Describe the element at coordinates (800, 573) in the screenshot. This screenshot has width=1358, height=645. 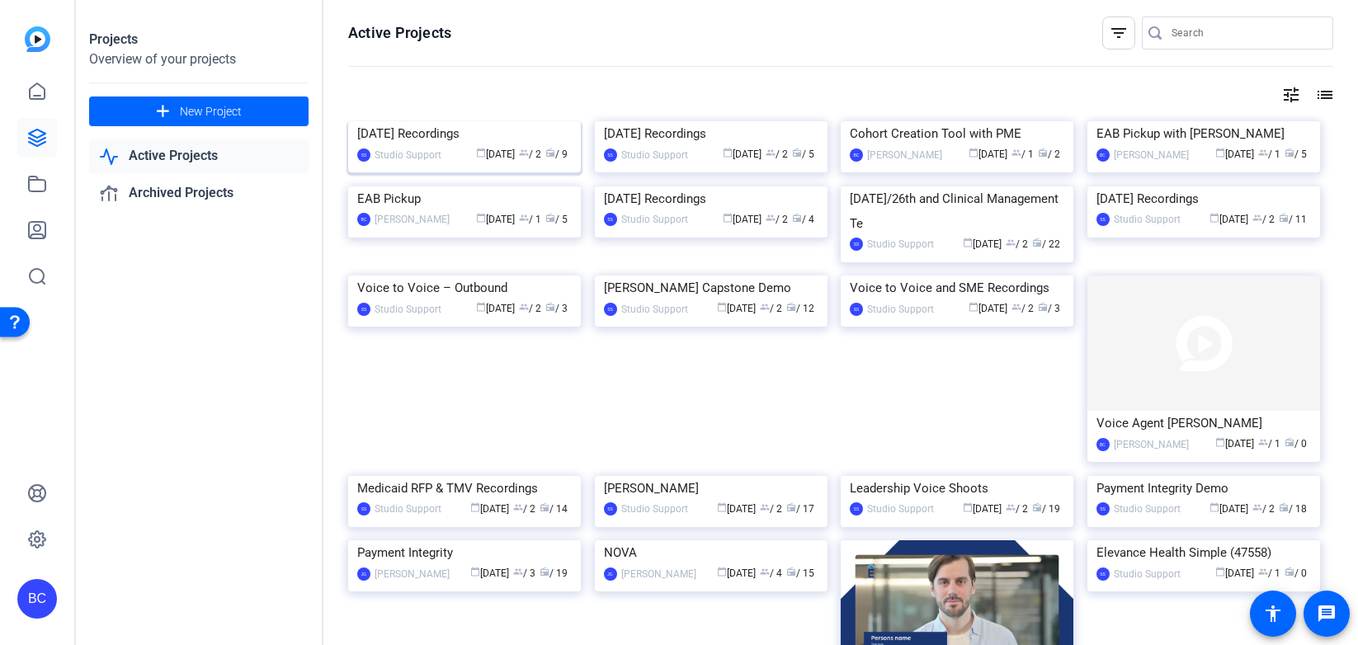
I see `span: / 15` at that location.